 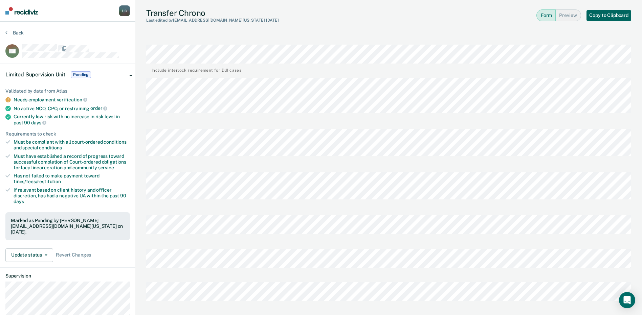 I want to click on div: Open Intercom Messenger, so click(x=627, y=300).